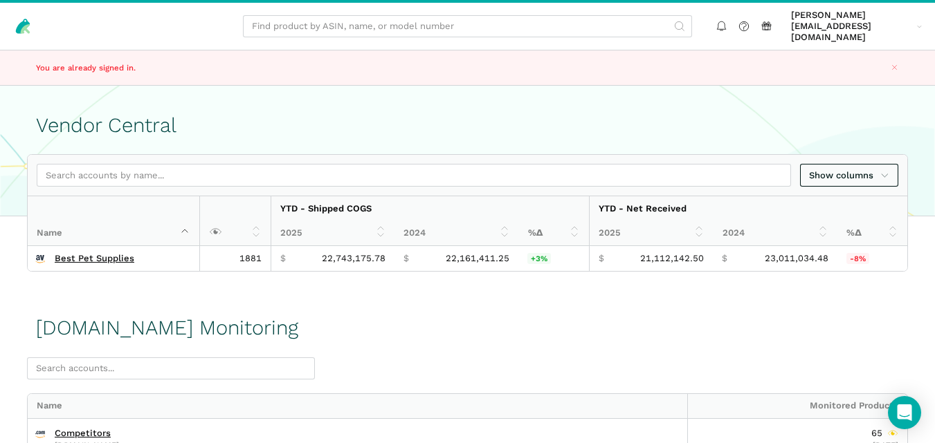 The height and width of the screenshot is (443, 935). I want to click on p: You are already signed in., so click(193, 68).